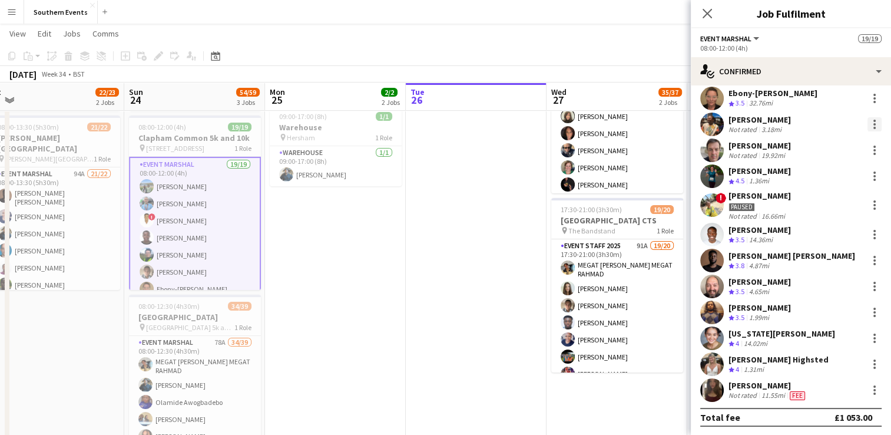  What do you see at coordinates (721, 417) in the screenshot?
I see `div: Total fee` at bounding box center [721, 417].